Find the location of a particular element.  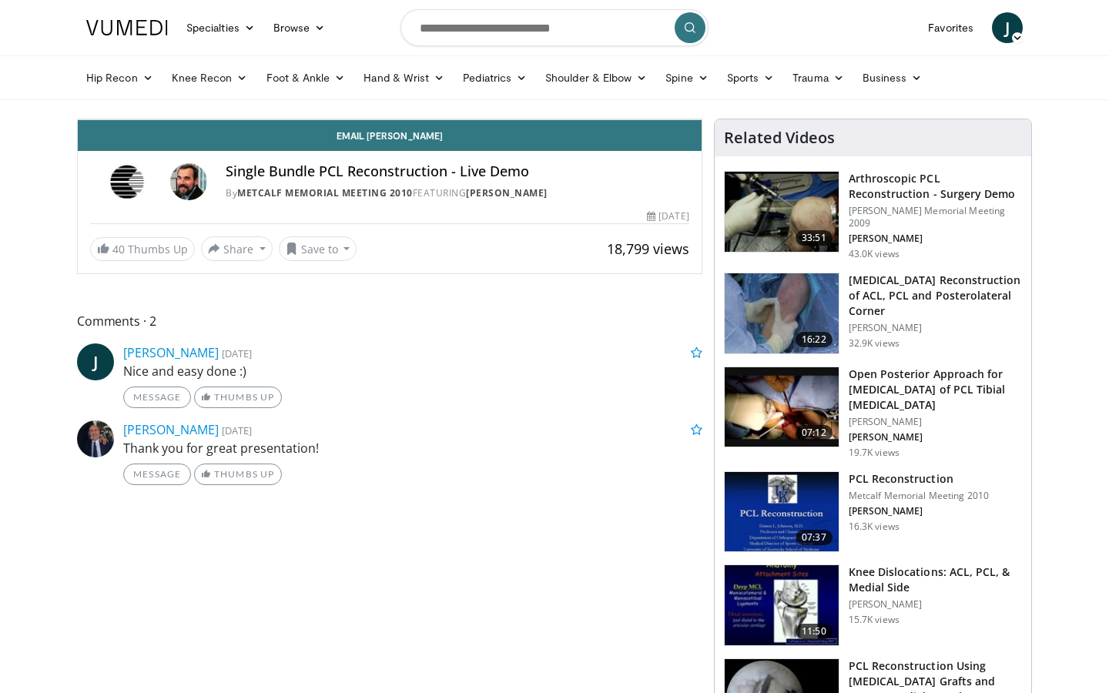

span: 07:37 is located at coordinates (814, 537).